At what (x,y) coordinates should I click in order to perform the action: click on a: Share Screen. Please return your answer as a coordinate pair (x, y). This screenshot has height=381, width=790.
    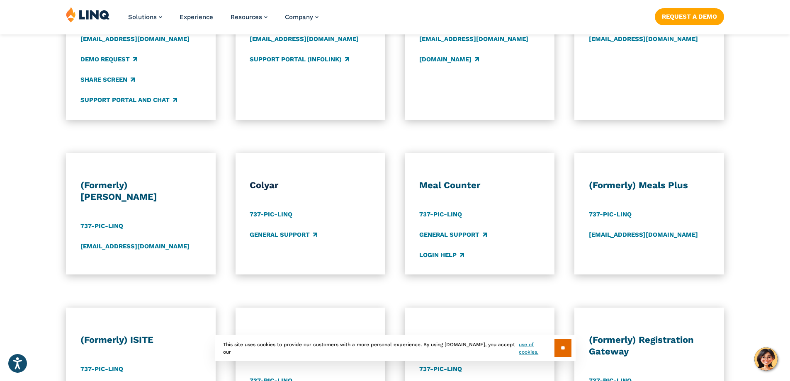
    Looking at the image, I should click on (107, 80).